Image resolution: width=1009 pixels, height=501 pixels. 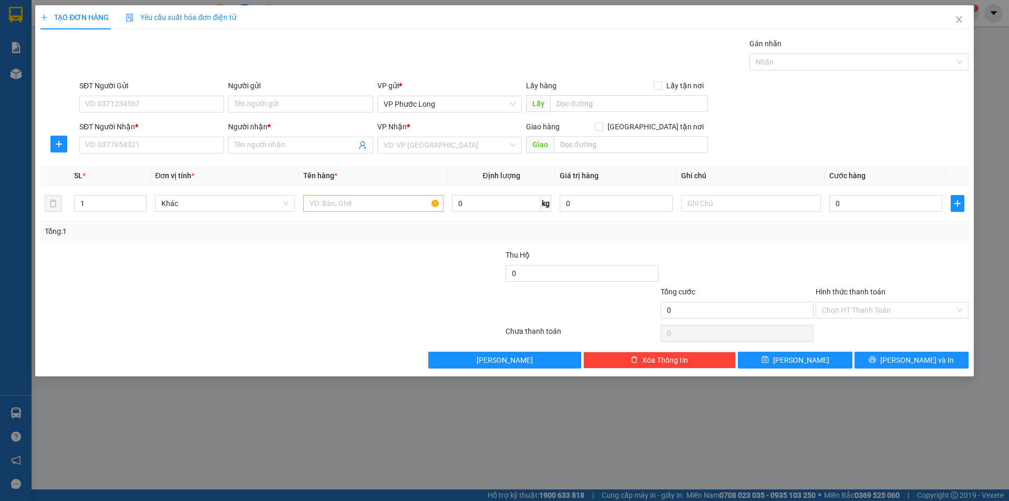 What do you see at coordinates (538, 104) in the screenshot?
I see `span: Lấy` at bounding box center [538, 104].